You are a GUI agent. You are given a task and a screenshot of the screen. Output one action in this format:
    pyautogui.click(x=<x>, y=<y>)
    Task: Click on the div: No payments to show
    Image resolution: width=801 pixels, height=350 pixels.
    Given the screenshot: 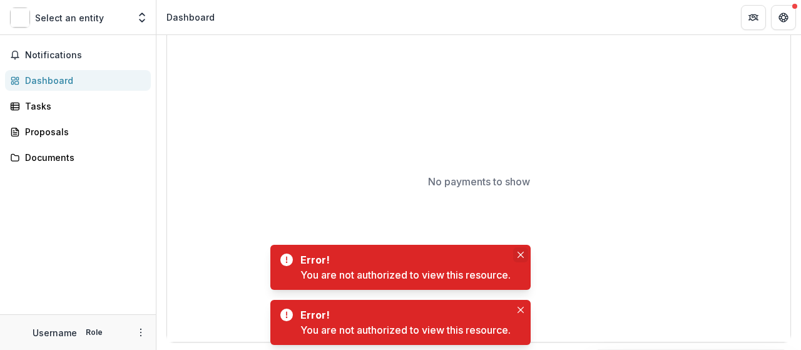 What is the action you would take?
    pyautogui.click(x=479, y=182)
    